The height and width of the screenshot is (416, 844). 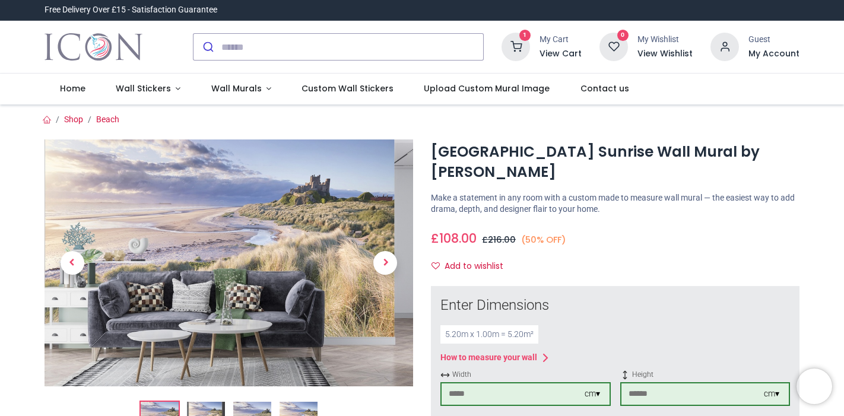 I want to click on span: 108.00, so click(x=457, y=238).